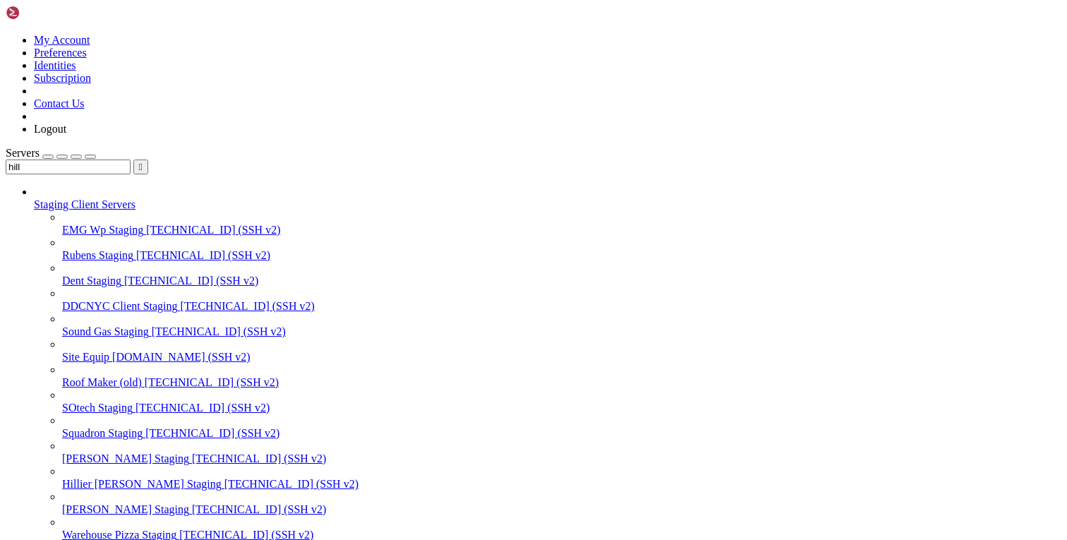 The image size is (1067, 540). Describe the element at coordinates (62, 40) in the screenshot. I see `a: My Account` at that location.